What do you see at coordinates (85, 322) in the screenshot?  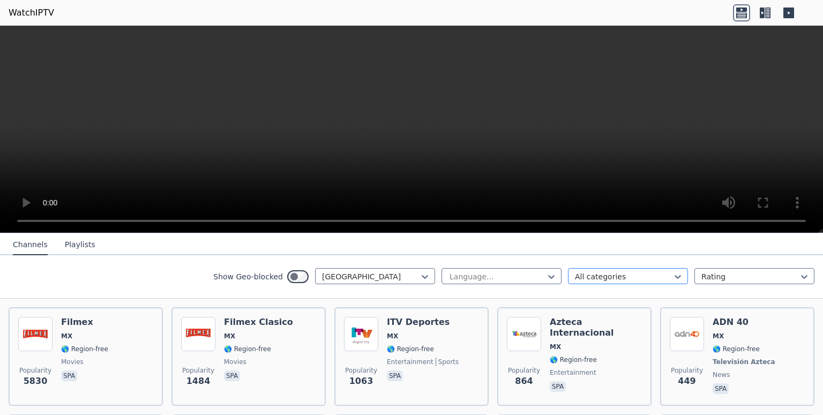 I see `h6: Filmex` at bounding box center [85, 322].